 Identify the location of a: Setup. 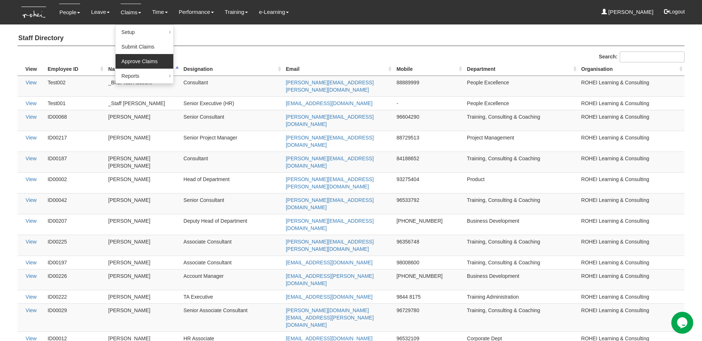
(144, 32).